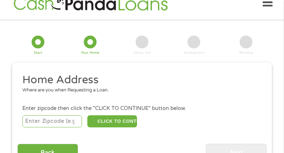 Image resolution: width=284 pixels, height=153 pixels. I want to click on div: Banking, so click(246, 53).